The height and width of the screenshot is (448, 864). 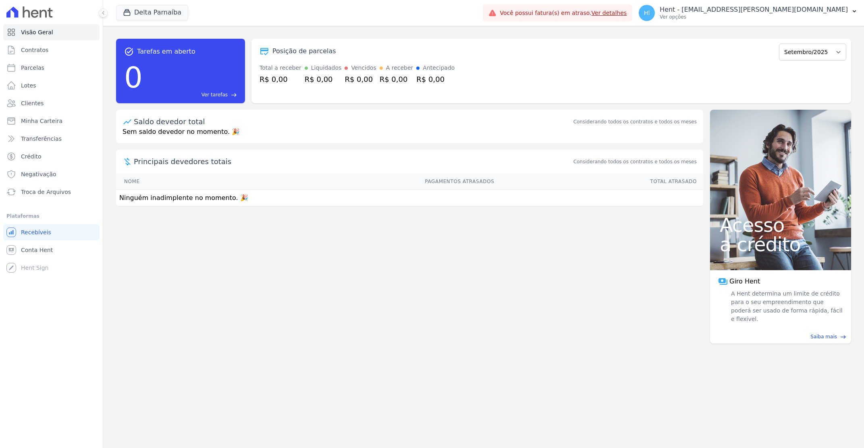 What do you see at coordinates (400, 68) in the screenshot?
I see `div: A receber` at bounding box center [400, 68].